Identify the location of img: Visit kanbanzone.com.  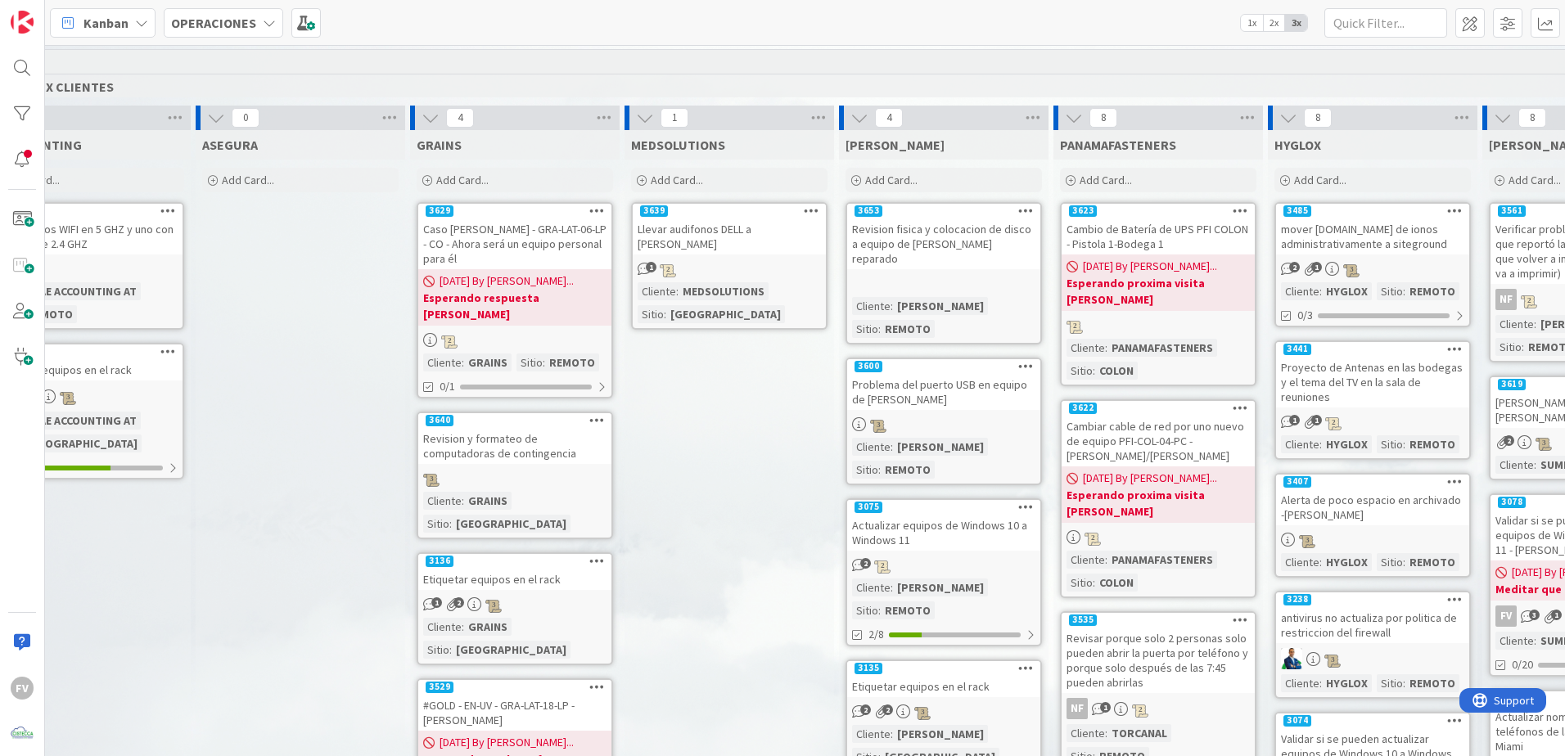
(22, 22).